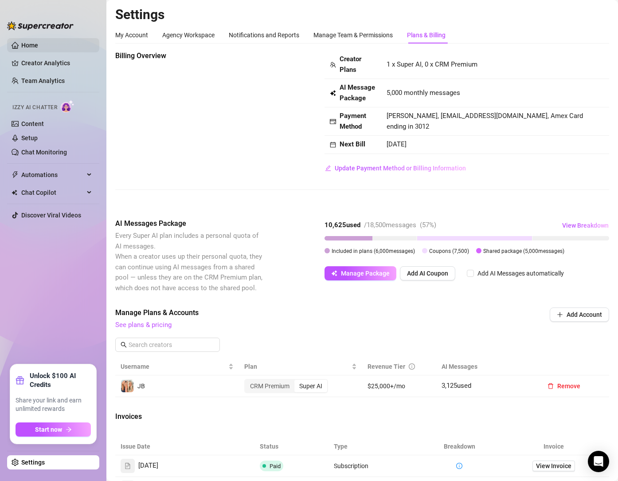 This screenshot has height=481, width=618. Describe the element at coordinates (311, 386) in the screenshot. I see `div: Super AI` at that location.